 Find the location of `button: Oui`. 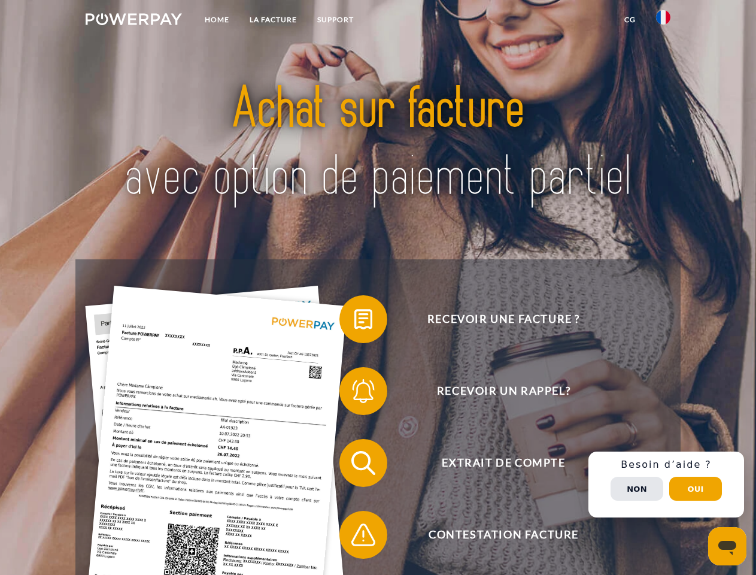

button: Oui is located at coordinates (695, 488).